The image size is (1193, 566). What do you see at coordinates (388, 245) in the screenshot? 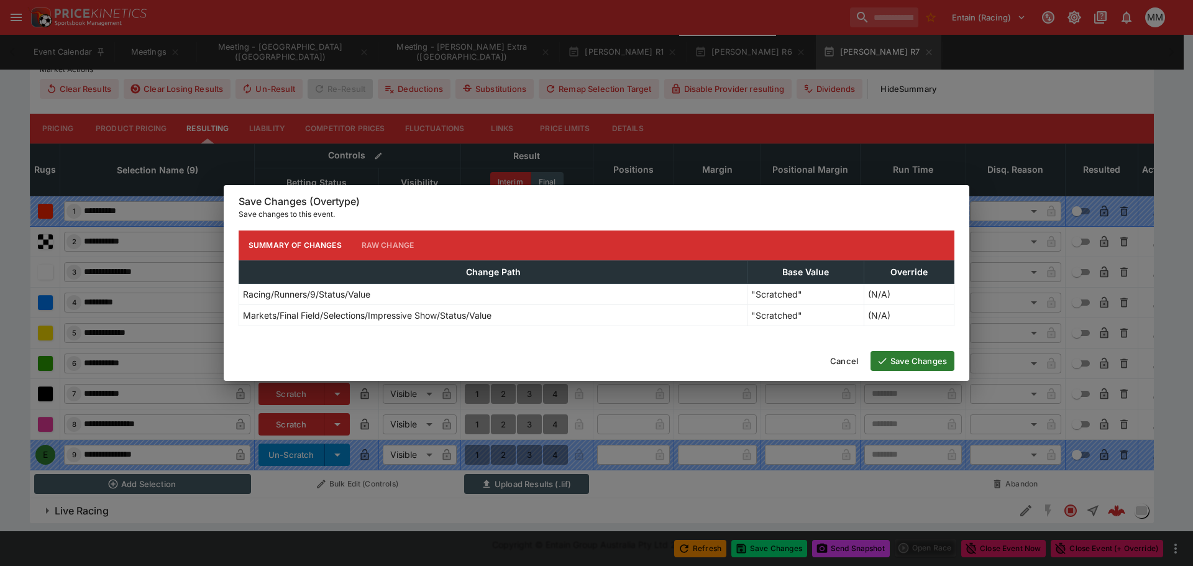
I see `button: Raw Change` at bounding box center [388, 245].